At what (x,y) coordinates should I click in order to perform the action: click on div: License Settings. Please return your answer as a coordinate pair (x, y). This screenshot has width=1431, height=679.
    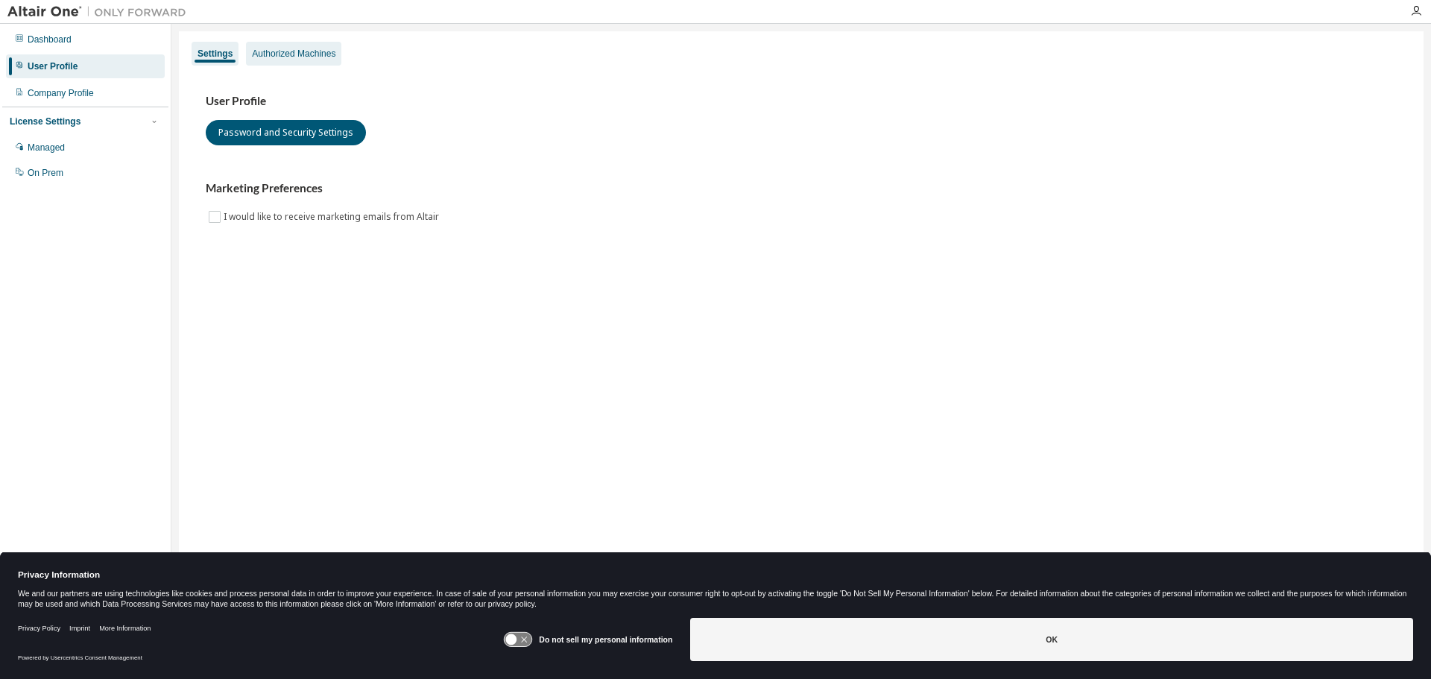
    Looking at the image, I should click on (45, 121).